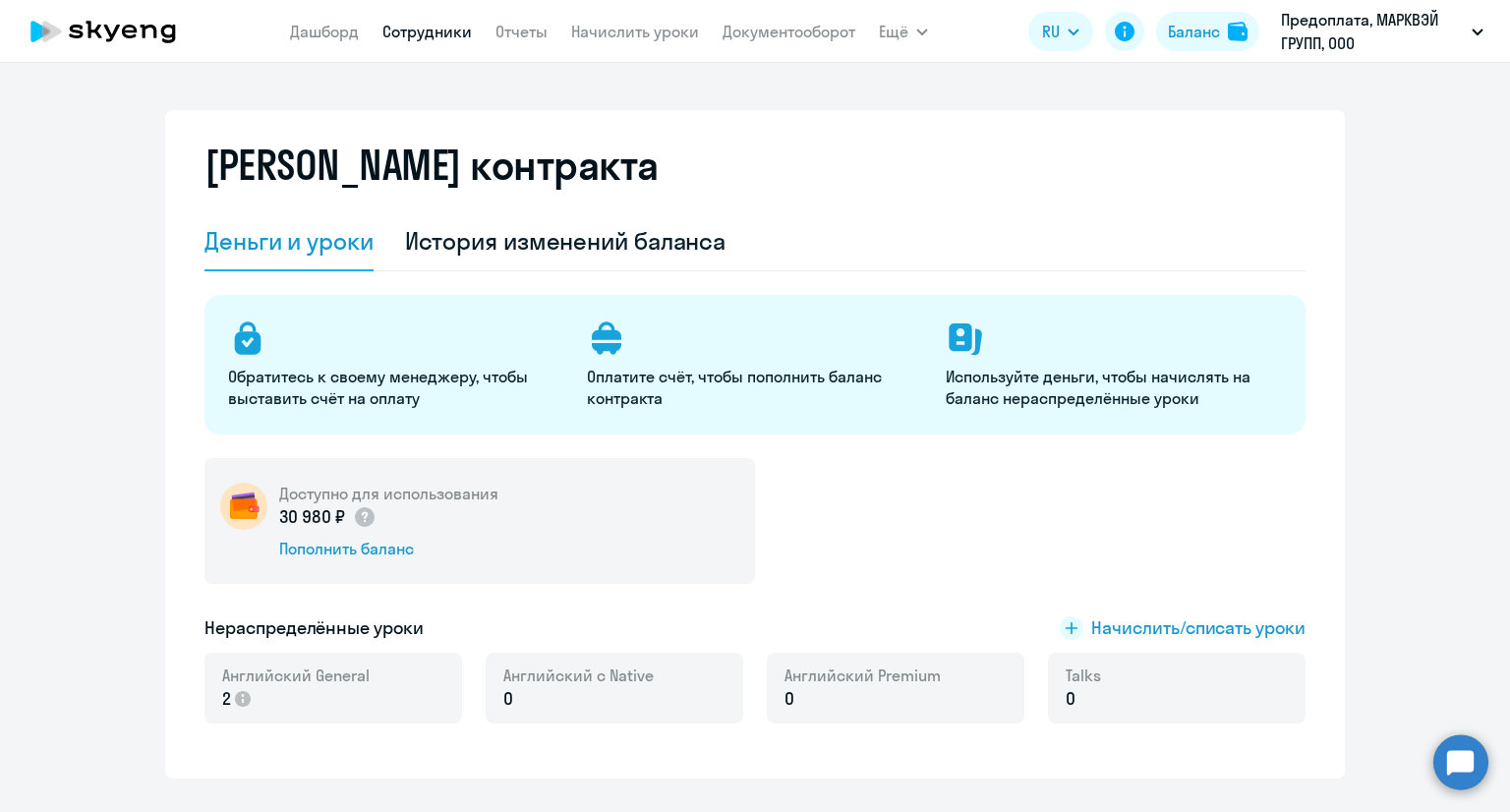 The height and width of the screenshot is (812, 1510). What do you see at coordinates (893, 32) in the screenshot?
I see `span: Ещё` at bounding box center [893, 32].